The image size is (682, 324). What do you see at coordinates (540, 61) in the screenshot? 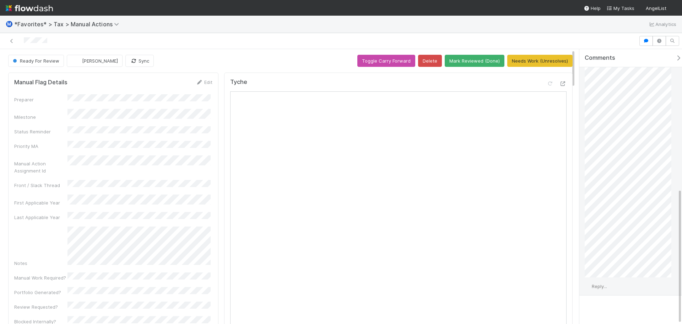
I see `button: Needs Work (Unresolves)` at bounding box center [540, 61].